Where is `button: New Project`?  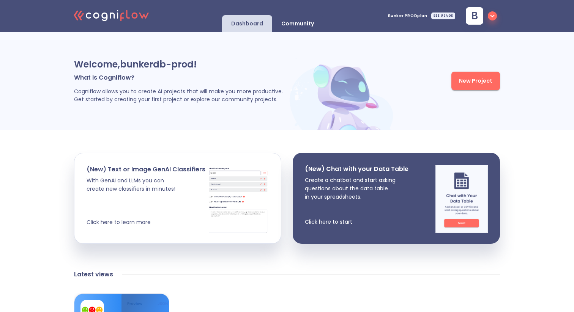 button: New Project is located at coordinates (475, 81).